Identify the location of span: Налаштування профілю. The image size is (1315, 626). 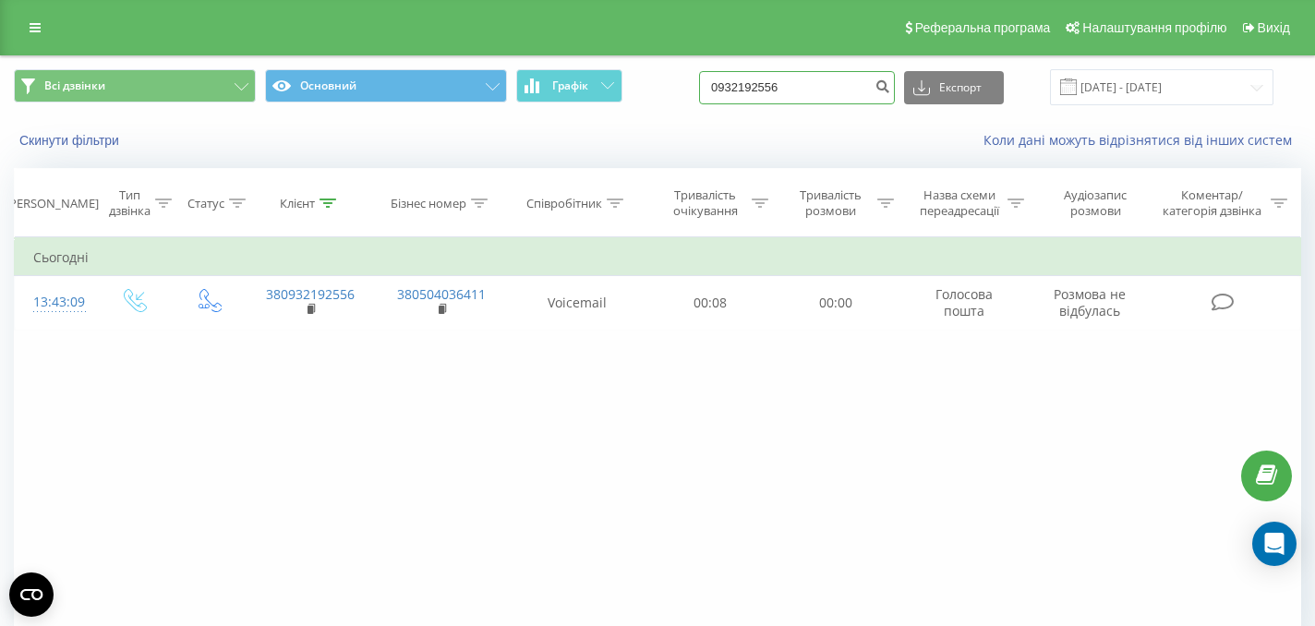
(1155, 28).